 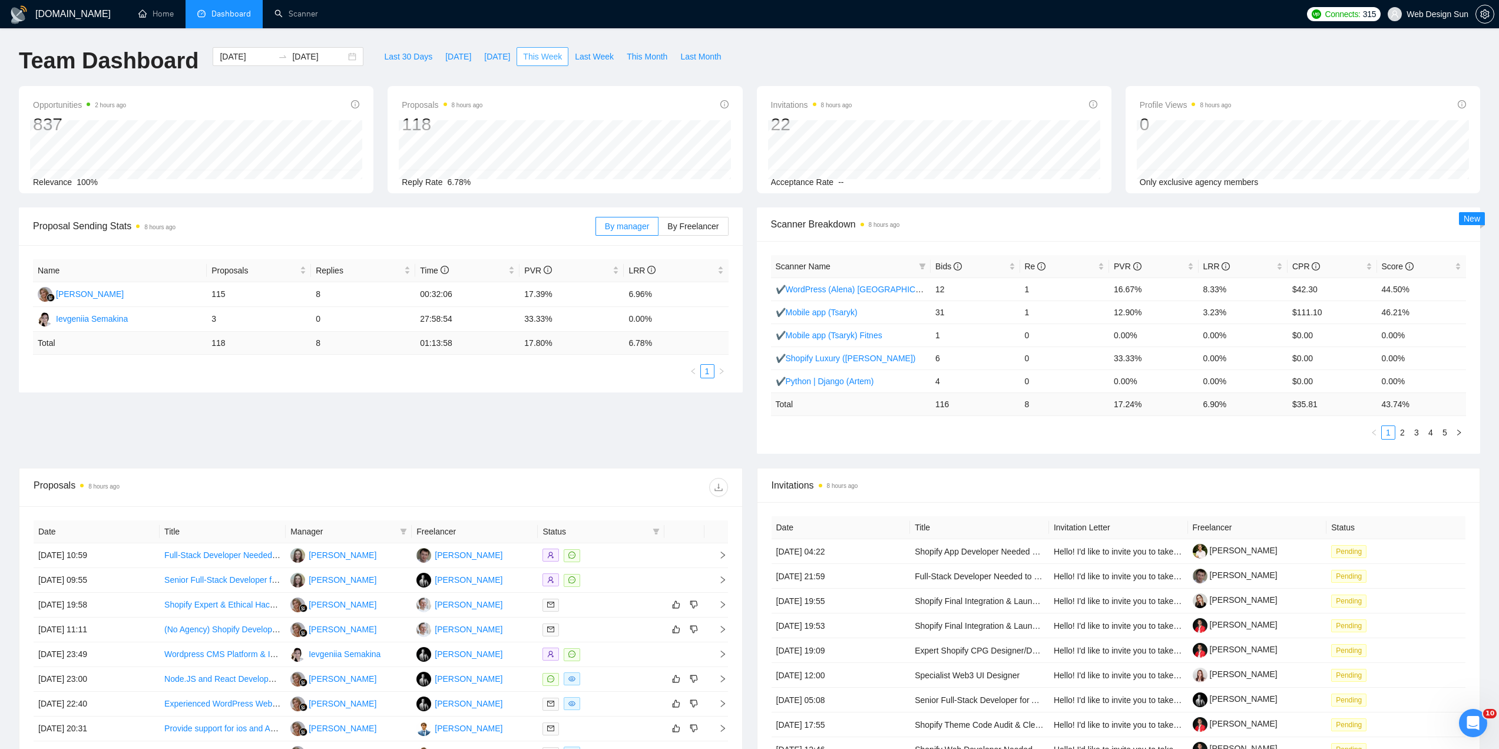 What do you see at coordinates (1417, 432) in the screenshot?
I see `li: 3` at bounding box center [1417, 432].